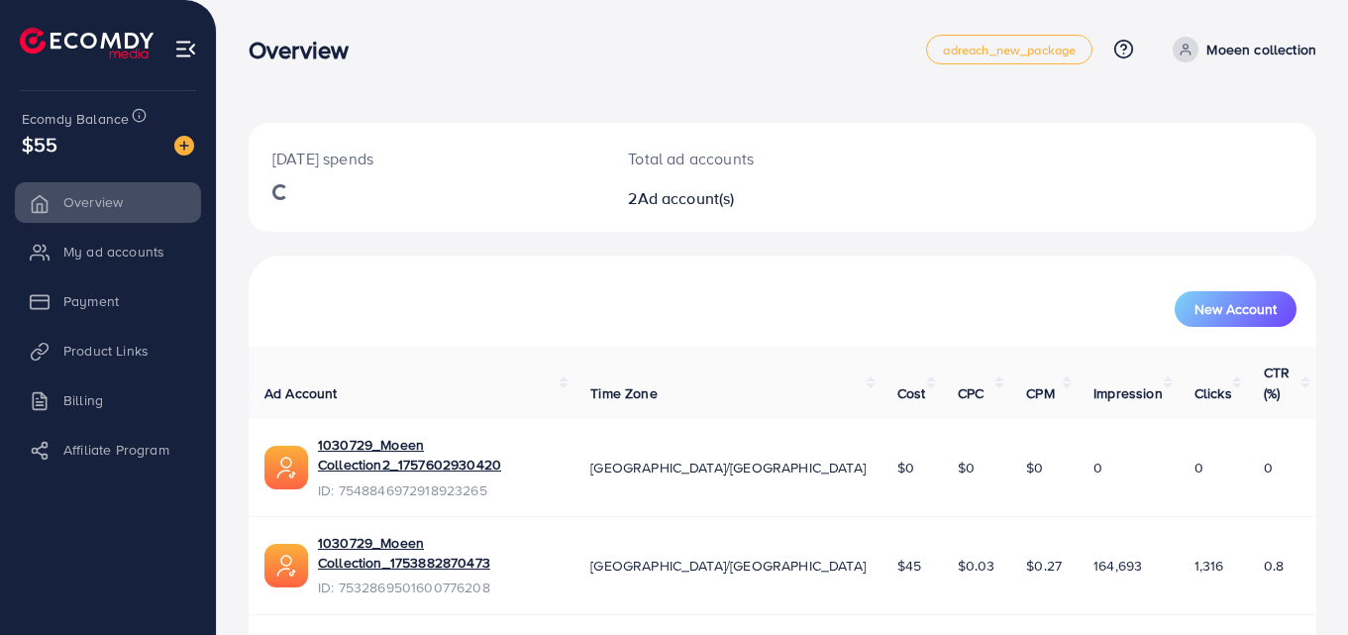 This screenshot has width=1348, height=635. I want to click on span: Ecomdy Balance, so click(75, 119).